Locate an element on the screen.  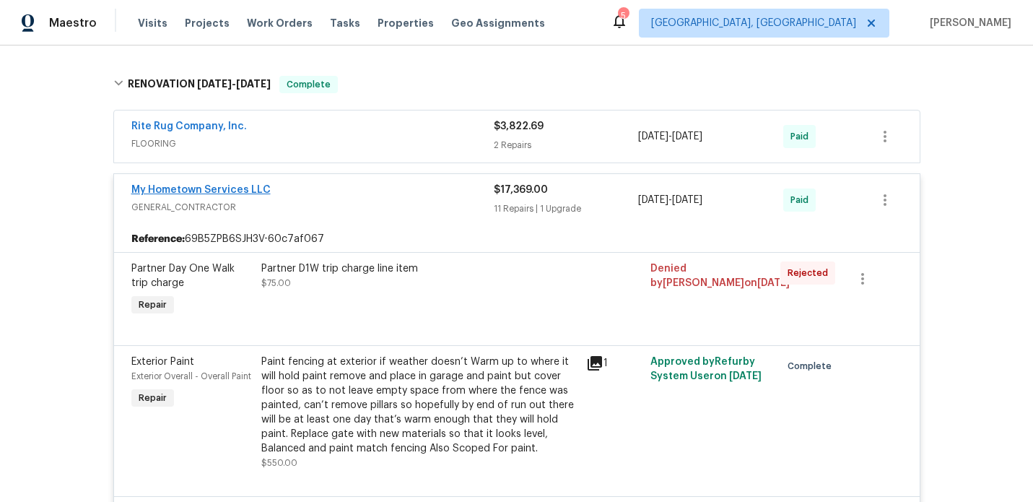
span: Exterior Paint is located at coordinates (162, 362).